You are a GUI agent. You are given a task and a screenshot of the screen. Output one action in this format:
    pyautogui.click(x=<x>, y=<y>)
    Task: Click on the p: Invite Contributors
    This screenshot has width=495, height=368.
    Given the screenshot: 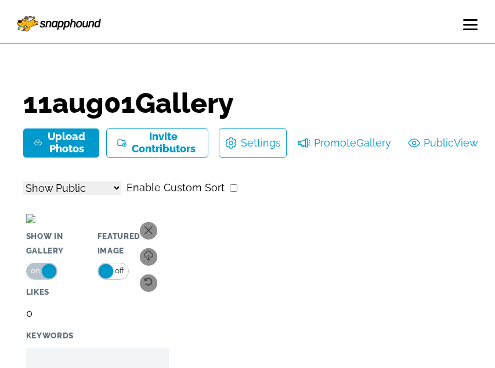 What is the action you would take?
    pyautogui.click(x=163, y=142)
    